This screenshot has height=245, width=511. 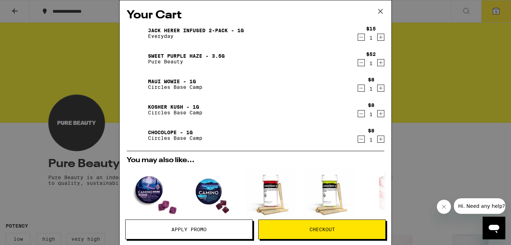 What do you see at coordinates (330, 194) in the screenshot?
I see `img: Everyday - Chemberry 5-Pack - 3.5g` at bounding box center [330, 194].